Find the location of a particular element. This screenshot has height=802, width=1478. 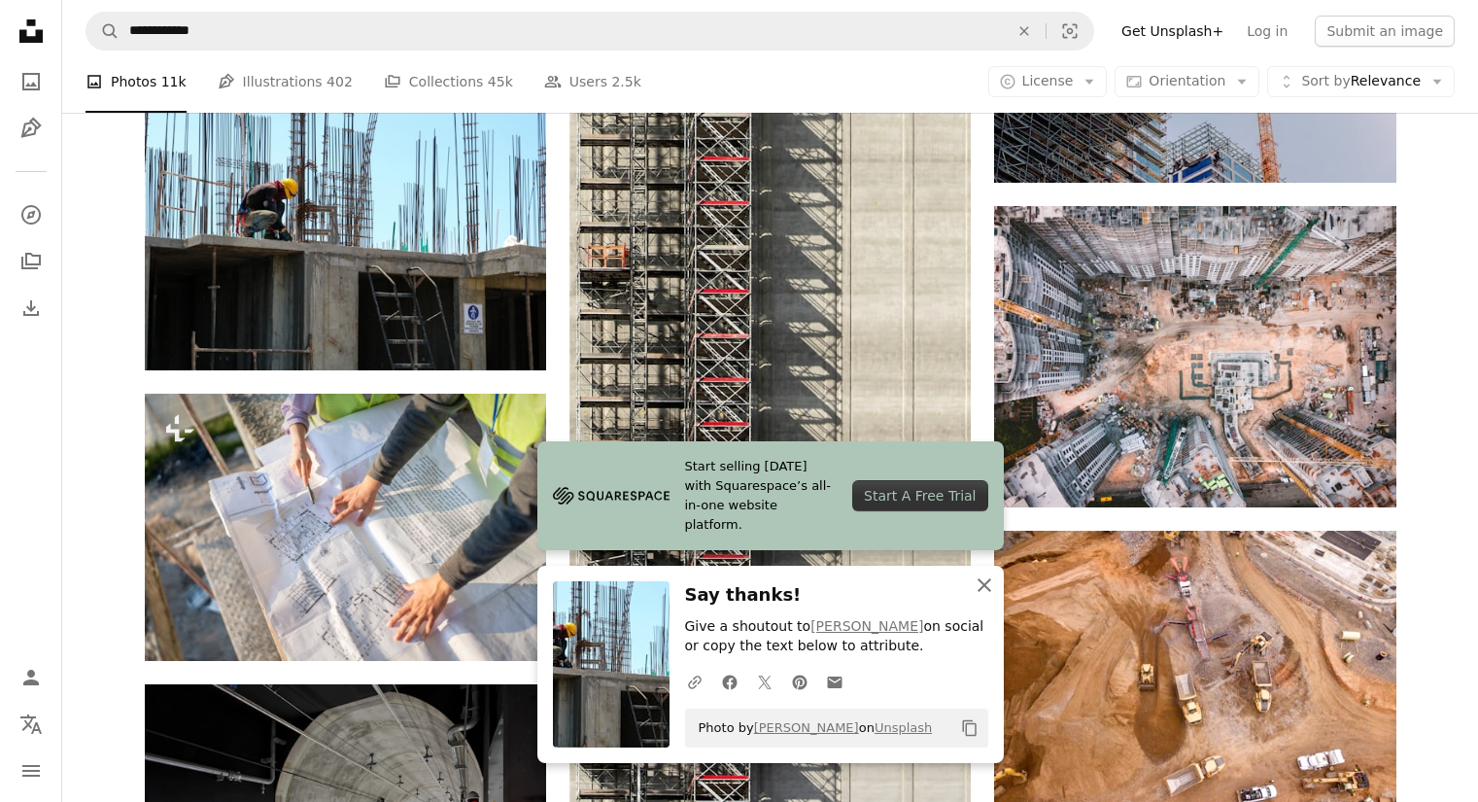

a: Collections is located at coordinates (31, 261).